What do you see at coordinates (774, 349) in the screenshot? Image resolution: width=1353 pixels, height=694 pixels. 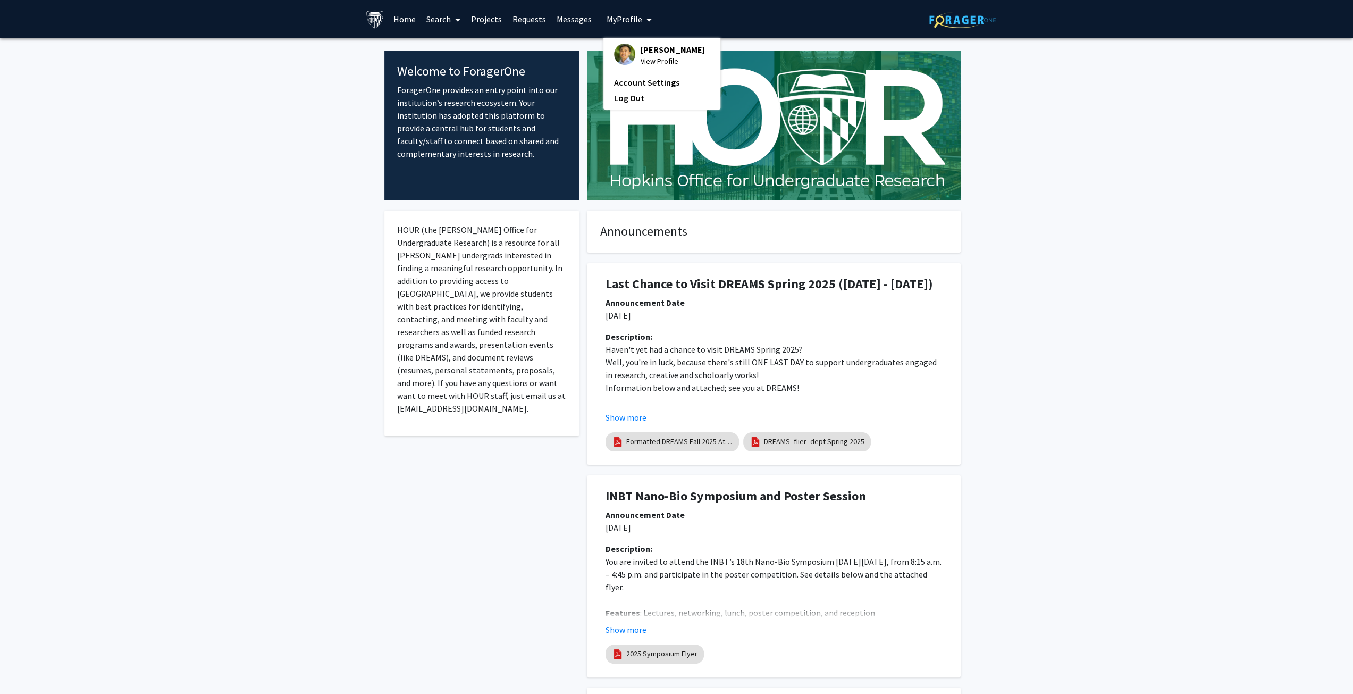 I see `p: Haven't yet had a chance to visit DREAMS Spring 2025?` at bounding box center [774, 349].